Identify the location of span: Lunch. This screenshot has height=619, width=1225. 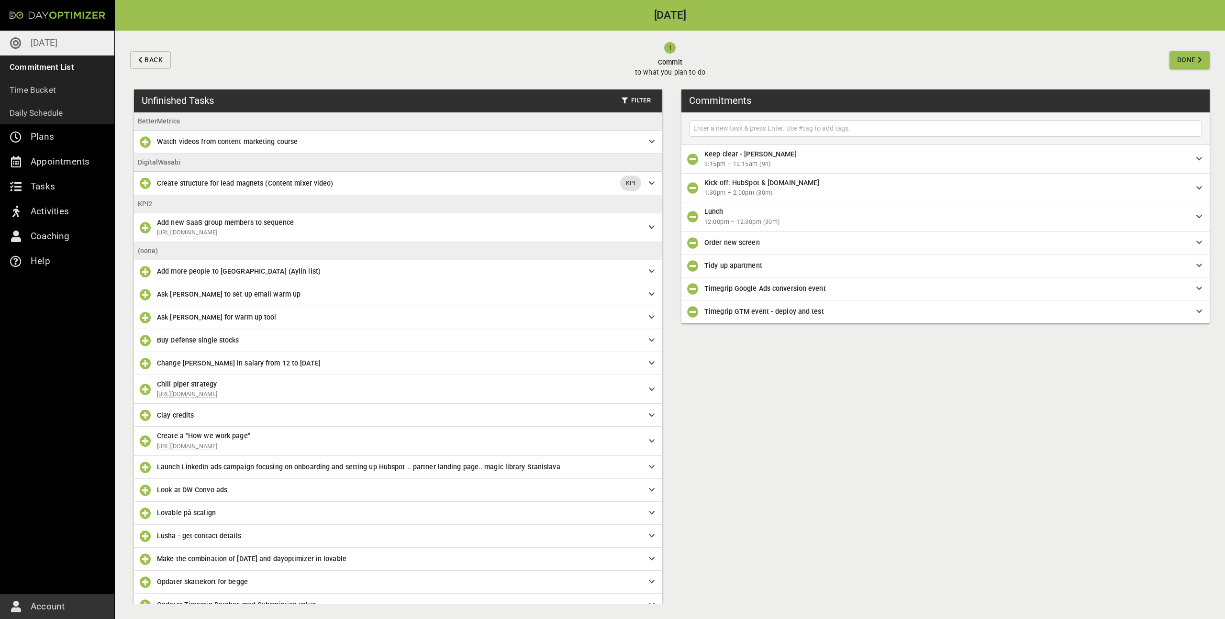
(714, 212).